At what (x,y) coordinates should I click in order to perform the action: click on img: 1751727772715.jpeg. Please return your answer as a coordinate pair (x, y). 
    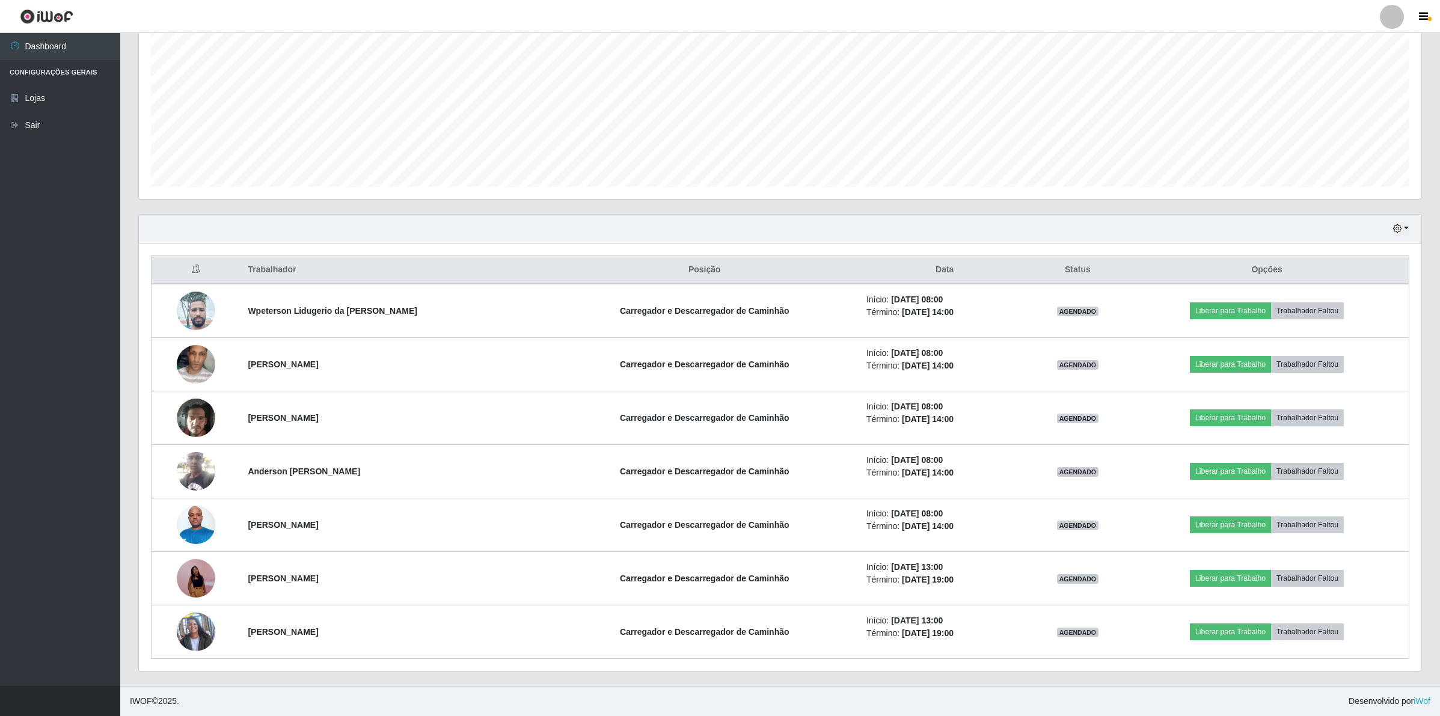
    Looking at the image, I should click on (196, 578).